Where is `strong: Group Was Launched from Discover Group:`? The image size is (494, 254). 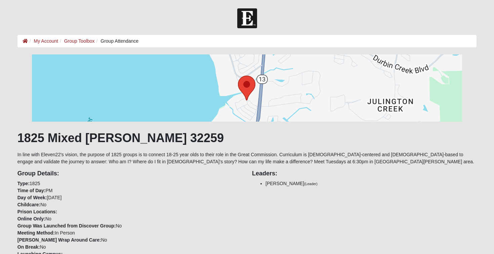
strong: Group Was Launched from Discover Group: is located at coordinates (67, 226).